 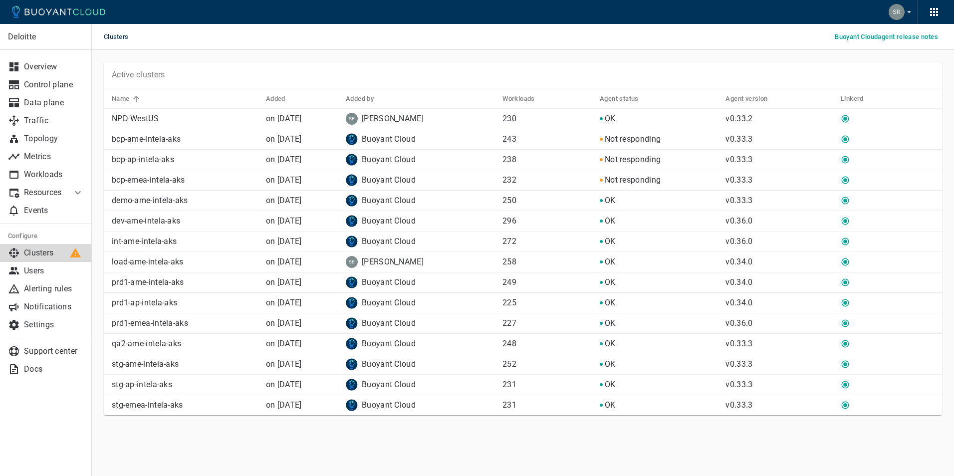 I want to click on p: Active clusters, so click(x=138, y=75).